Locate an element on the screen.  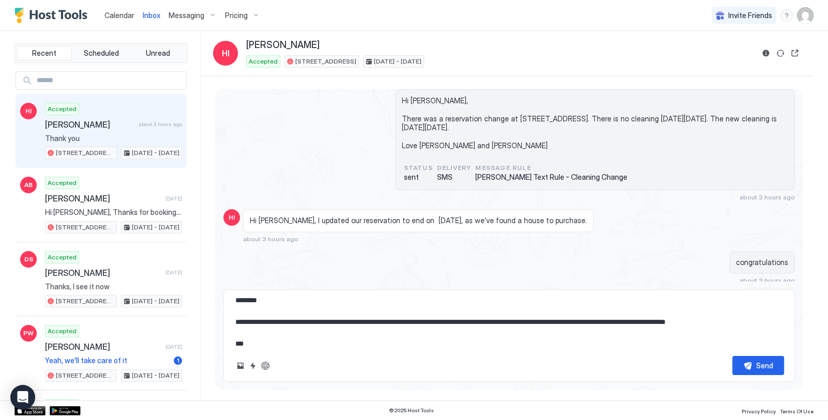
span: SMS is located at coordinates (454, 177).